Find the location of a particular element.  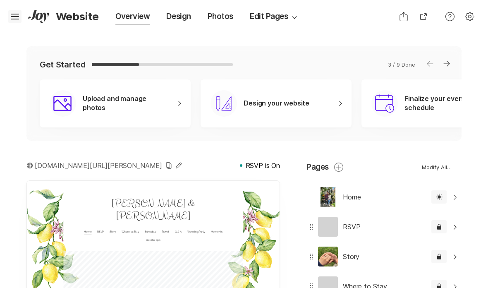

a: Moments is located at coordinates (447, 121).